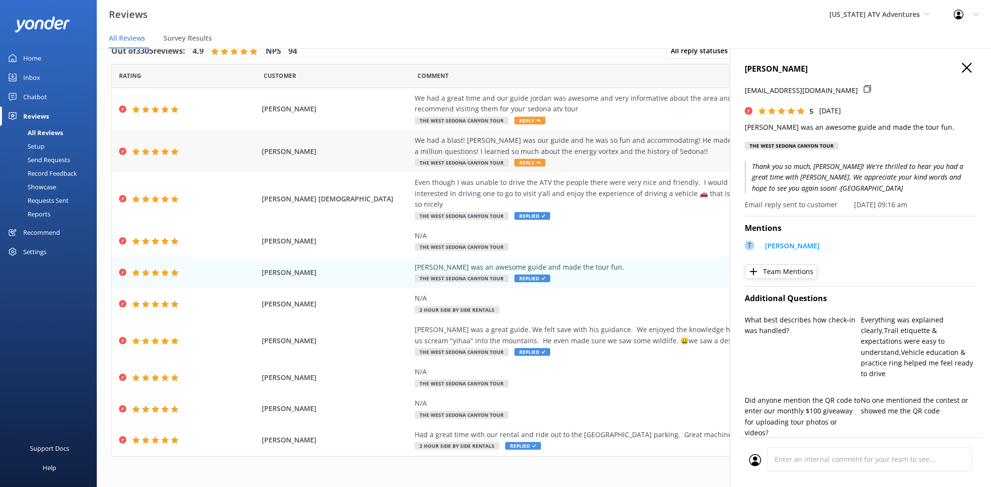 The height and width of the screenshot is (487, 991). I want to click on a: Requests Sent, so click(51, 200).